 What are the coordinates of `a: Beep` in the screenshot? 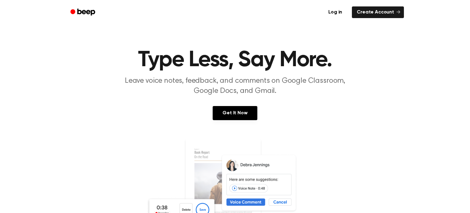 It's located at (83, 12).